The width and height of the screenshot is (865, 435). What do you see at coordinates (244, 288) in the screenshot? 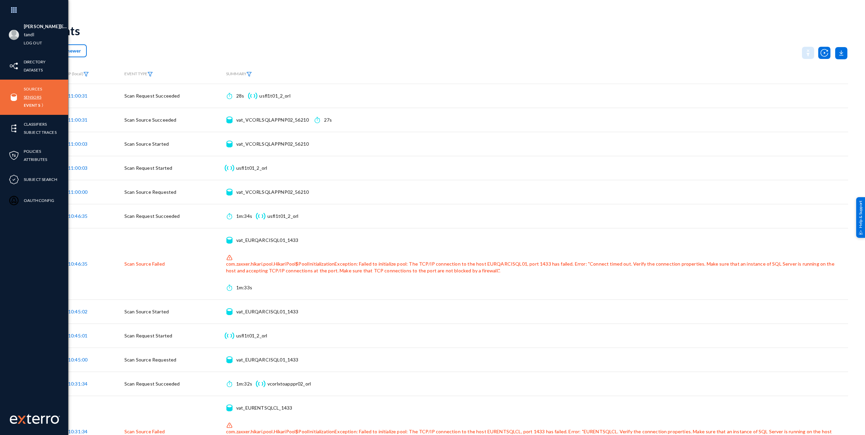
I see `div: 1m:33s` at bounding box center [244, 288].